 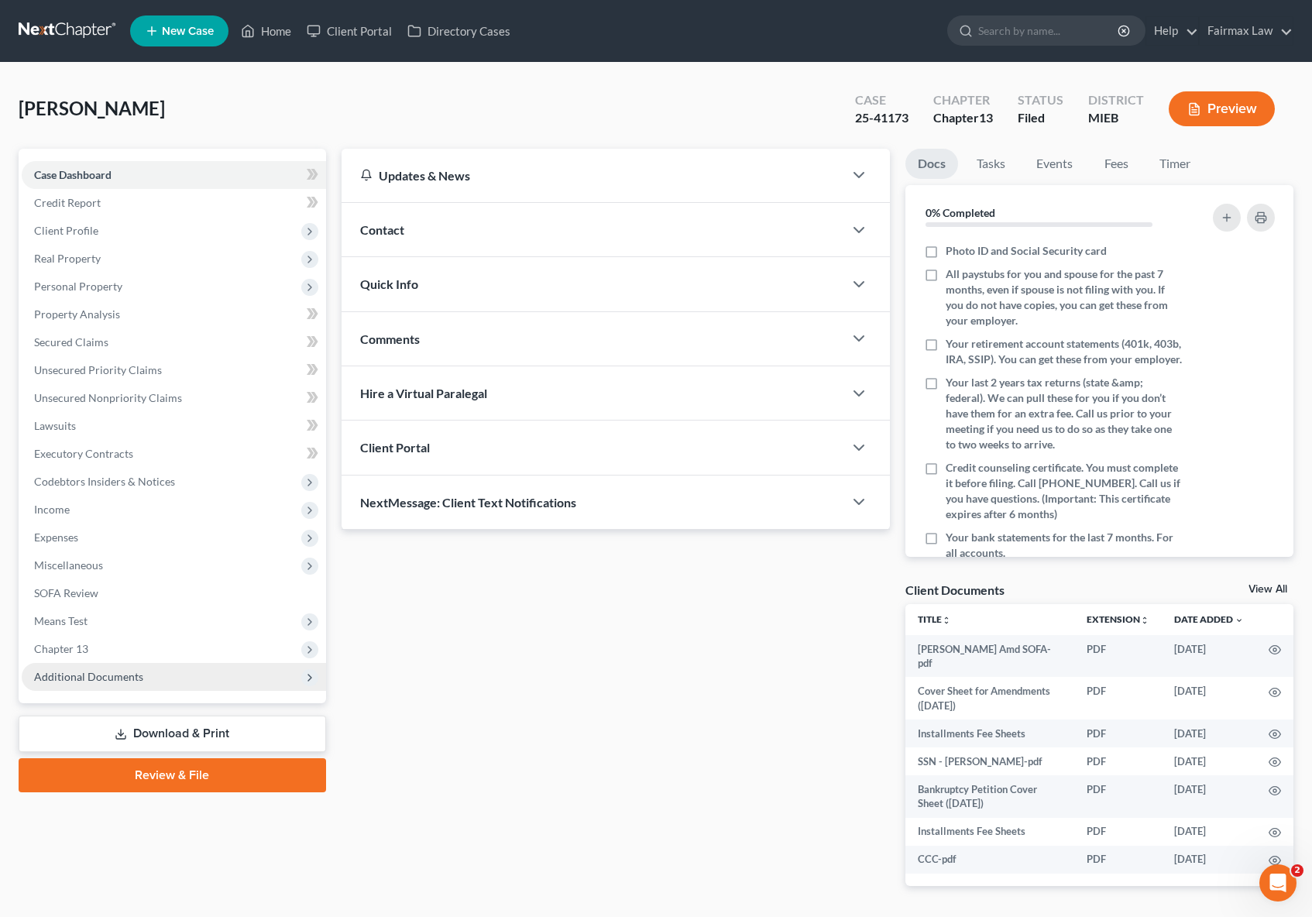 I want to click on span: Codebtors Insiders & Notices, so click(x=105, y=481).